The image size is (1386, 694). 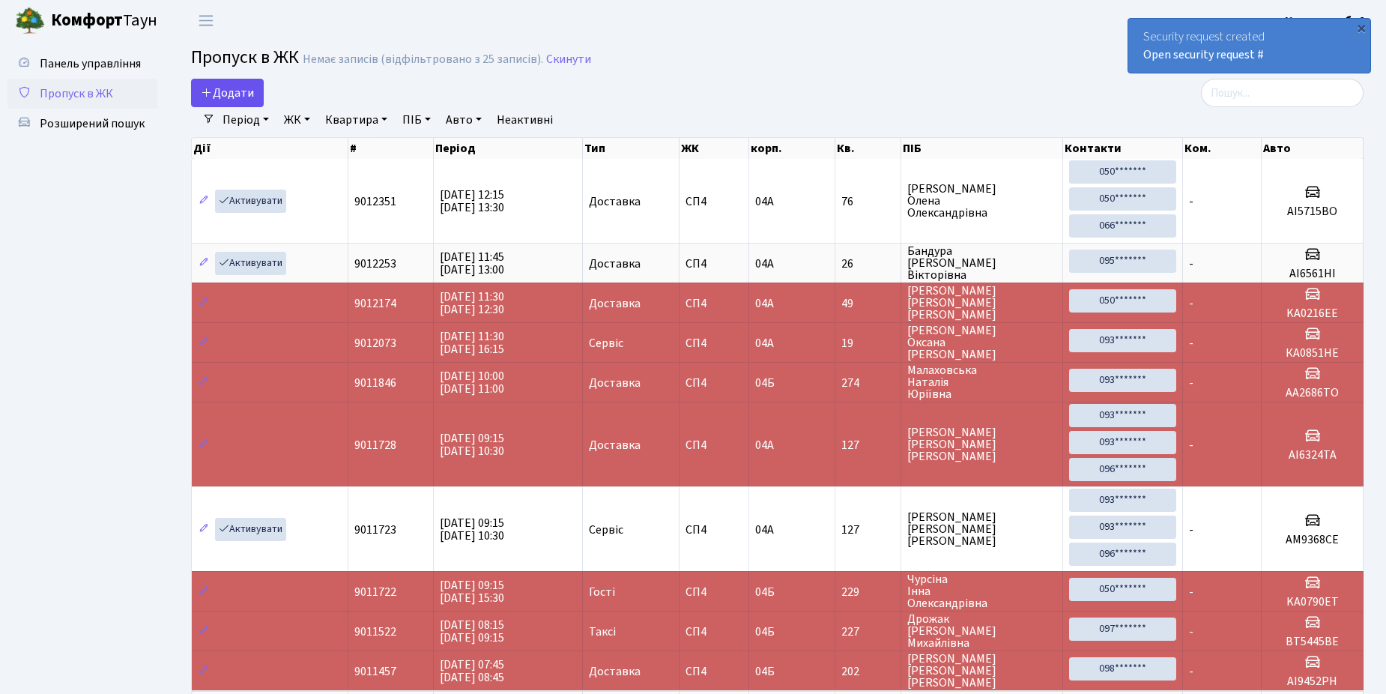 I want to click on b: Комфорт, so click(x=87, y=20).